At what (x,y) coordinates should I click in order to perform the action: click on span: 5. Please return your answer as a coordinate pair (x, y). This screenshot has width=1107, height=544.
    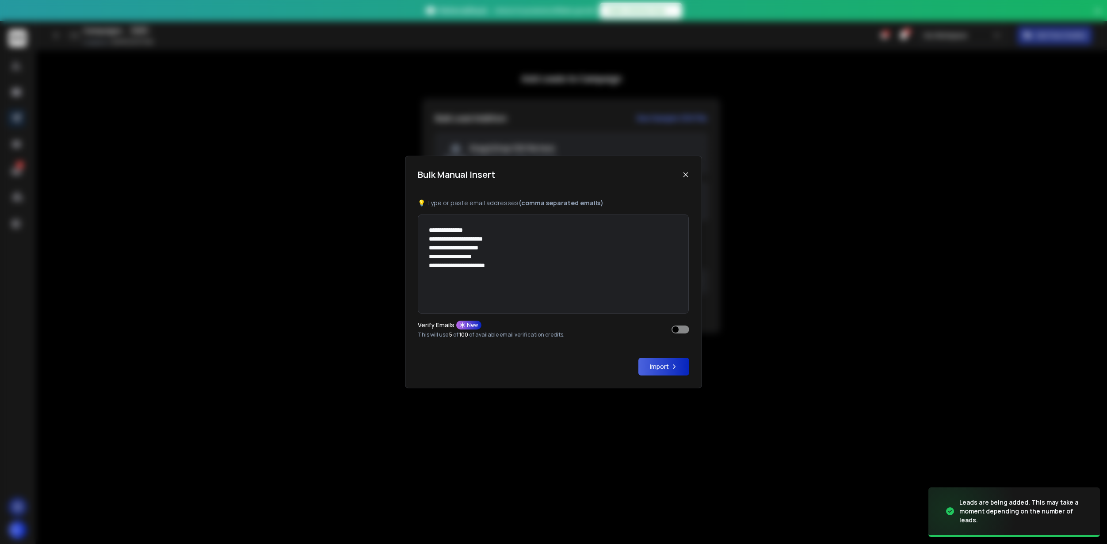
    Looking at the image, I should click on (450, 334).